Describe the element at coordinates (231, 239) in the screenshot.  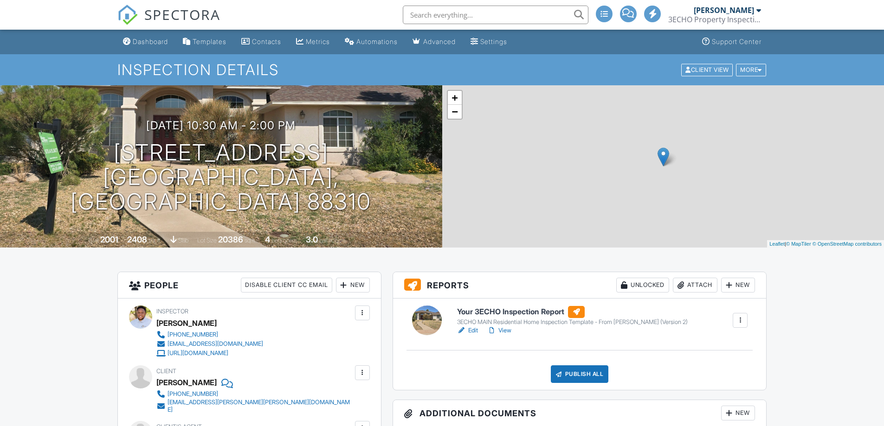
I see `div: 20386` at that location.